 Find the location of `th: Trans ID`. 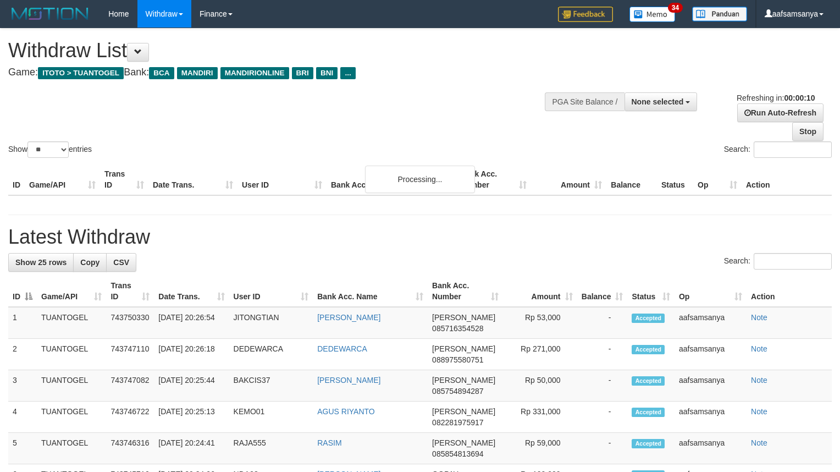

th: Trans ID is located at coordinates (124, 179).